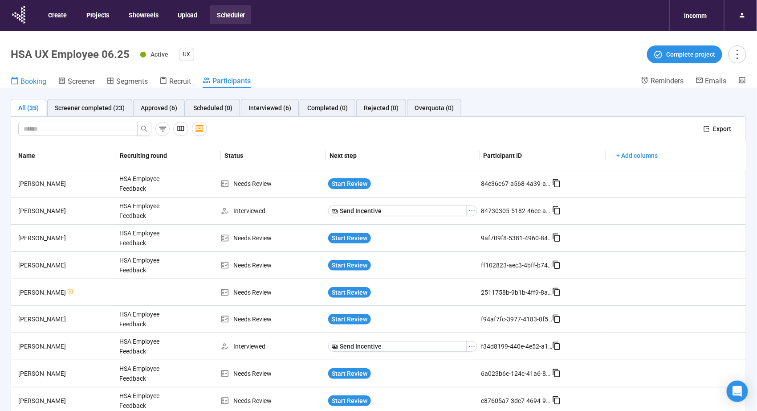  What do you see at coordinates (143, 15) in the screenshot?
I see `button: Showreels` at bounding box center [143, 15].